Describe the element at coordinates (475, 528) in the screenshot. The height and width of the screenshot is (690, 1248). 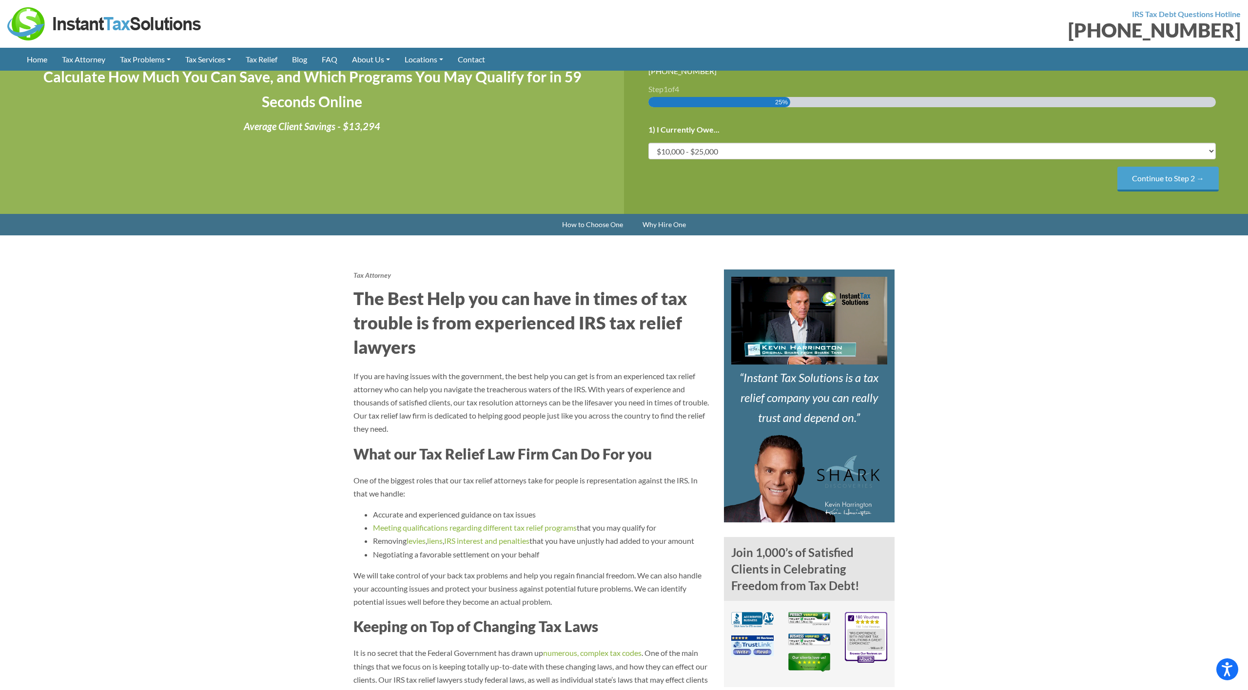
I see `a: Meeting qualifications regarding different tax relief programs` at that location.